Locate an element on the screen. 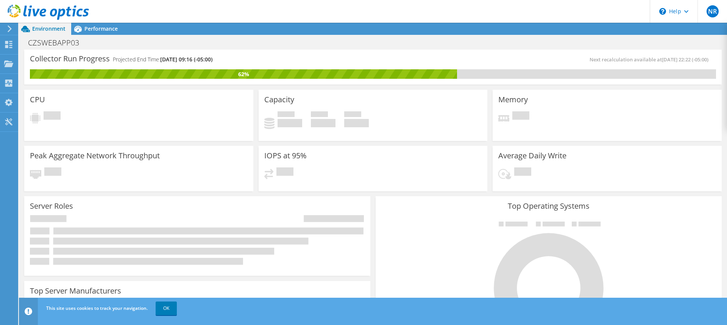 Image resolution: width=727 pixels, height=325 pixels. span: Next recalculation available at is located at coordinates (651, 59).